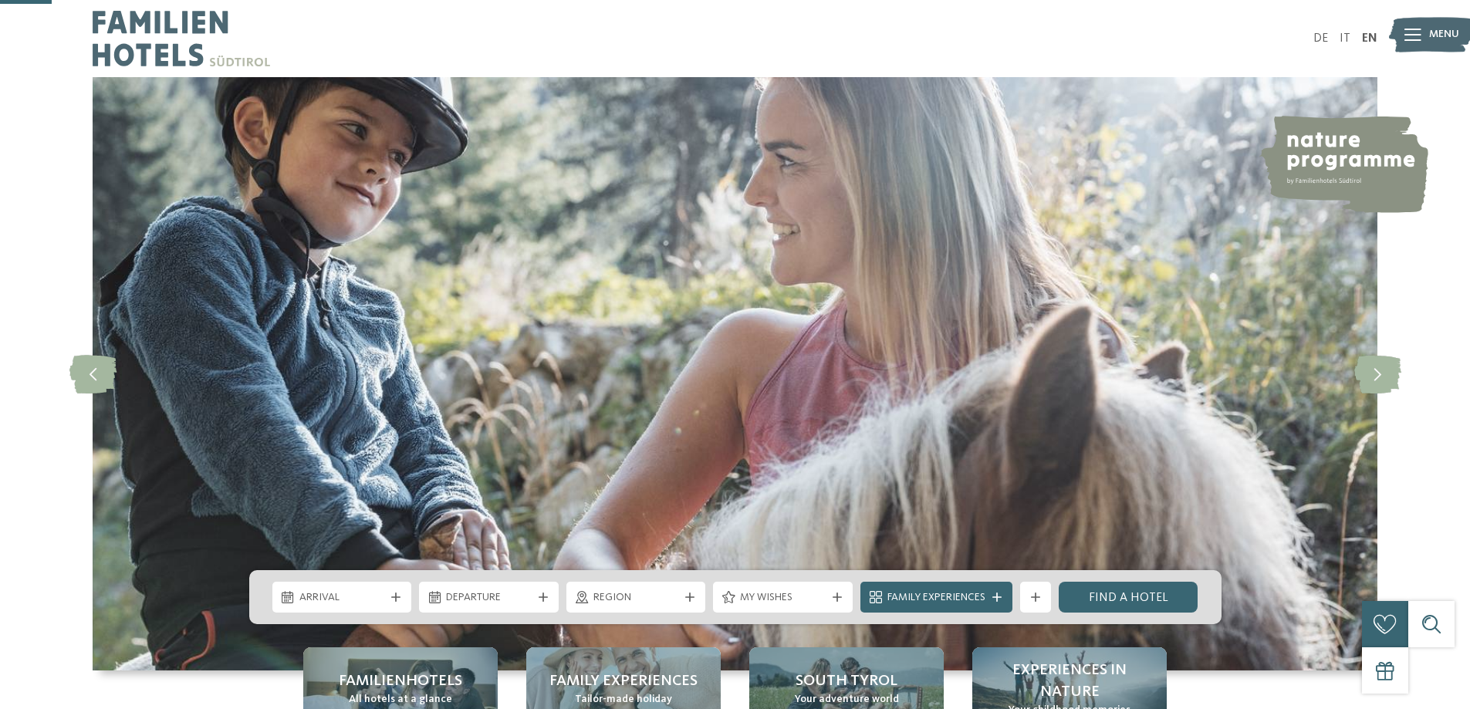 This screenshot has width=1470, height=709. Describe the element at coordinates (1343, 164) in the screenshot. I see `img: nature programme by Familienhotels Südtirol` at that location.